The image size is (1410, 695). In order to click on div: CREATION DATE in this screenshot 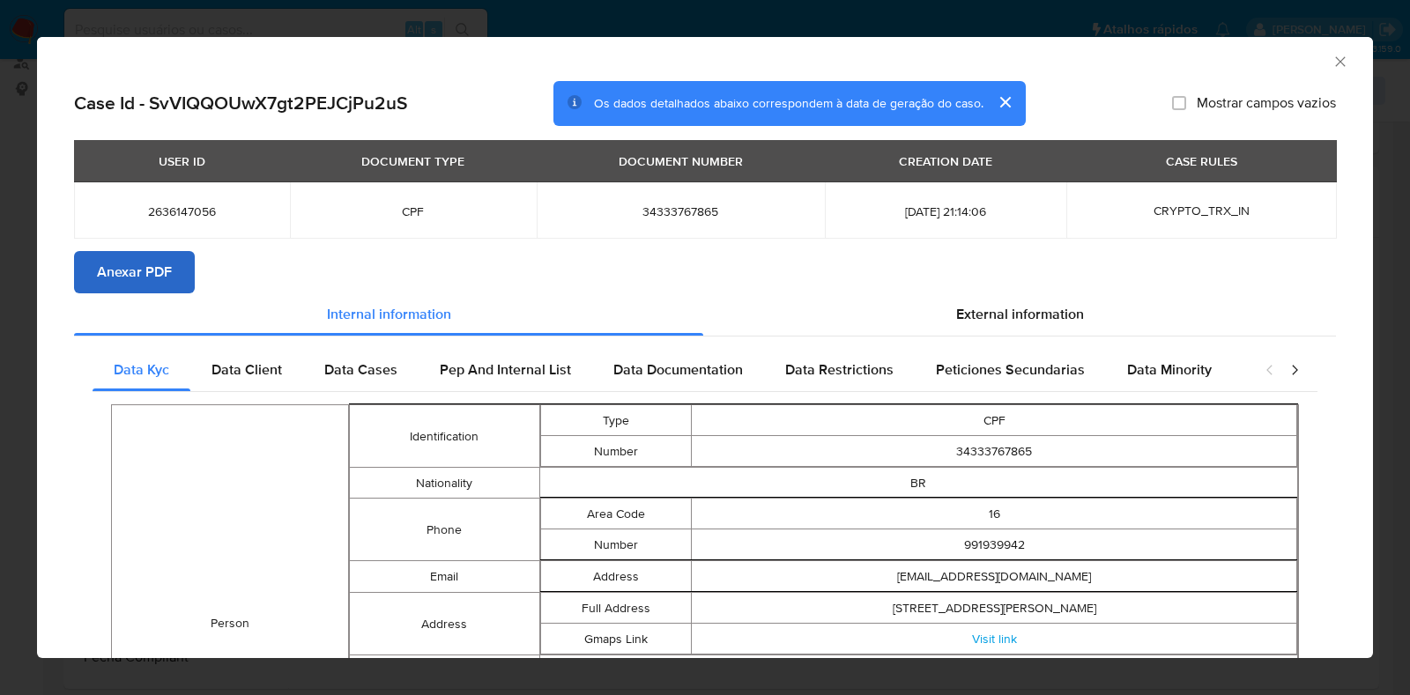, I will do `click(946, 161)`.